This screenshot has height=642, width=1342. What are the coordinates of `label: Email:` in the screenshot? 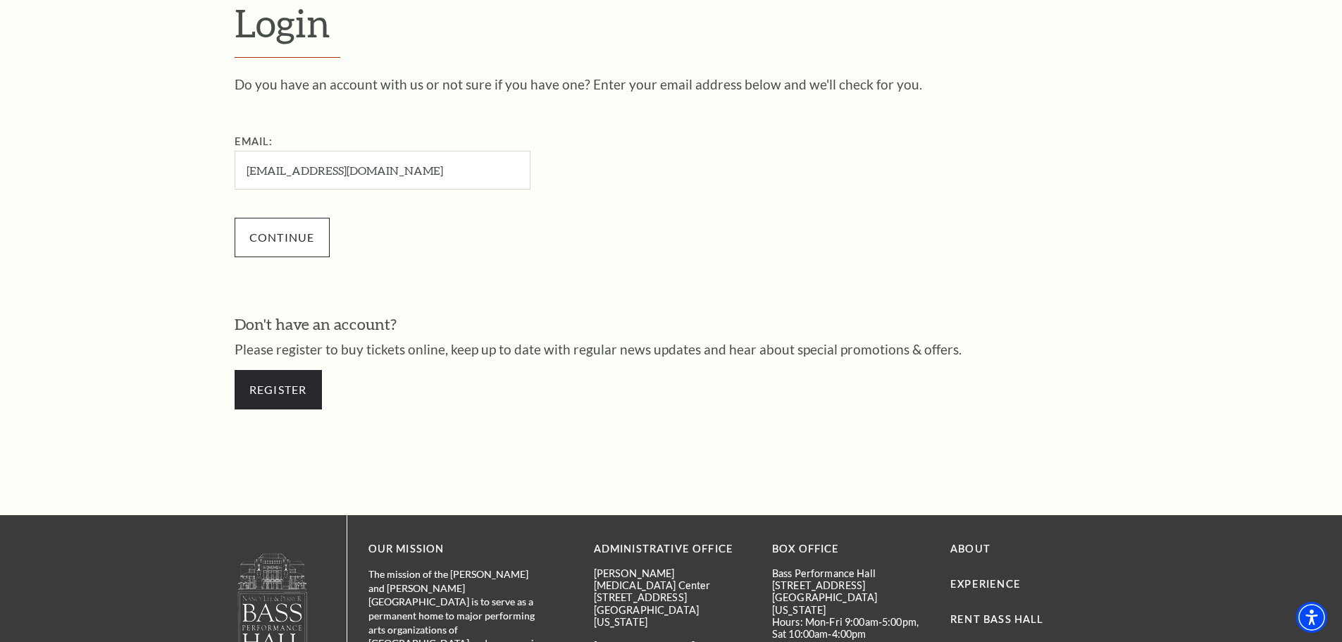 It's located at (254, 141).